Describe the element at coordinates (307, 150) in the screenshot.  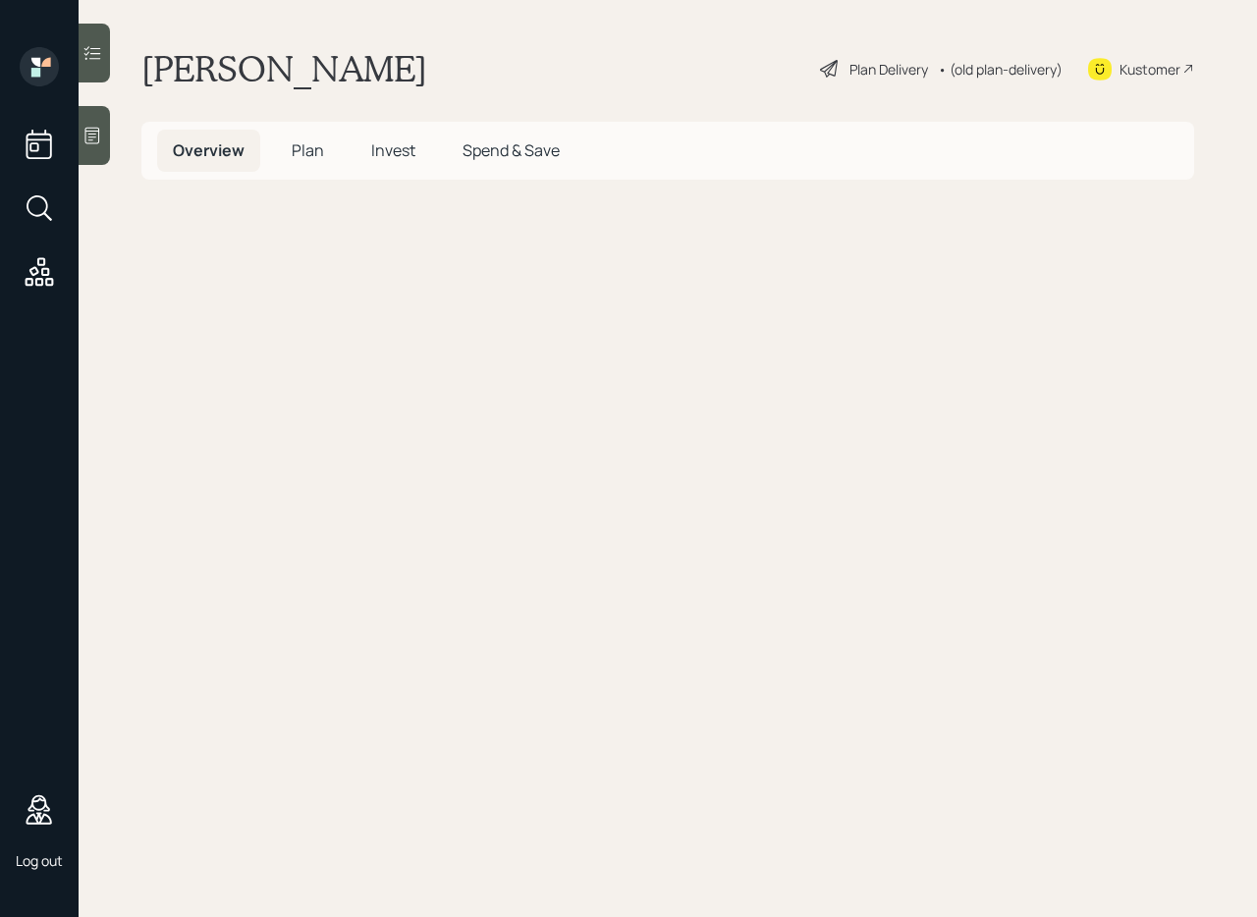
I see `span: Plan` at that location.